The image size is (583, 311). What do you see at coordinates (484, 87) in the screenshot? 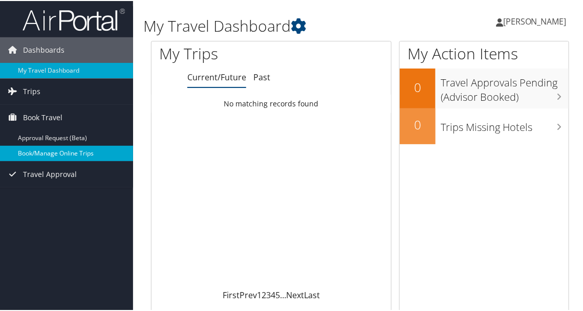
I see `a: 0Travel Approvals Pending (Advisor Booked)` at bounding box center [484, 87].